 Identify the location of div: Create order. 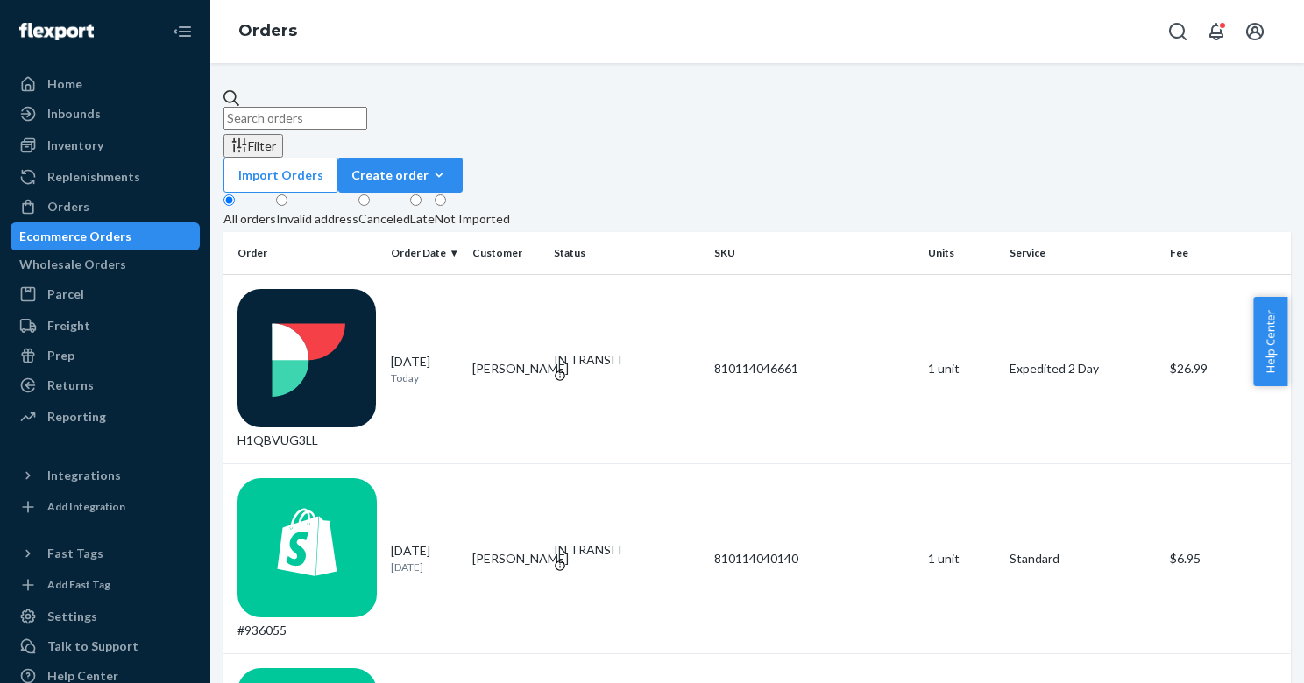
(400, 175).